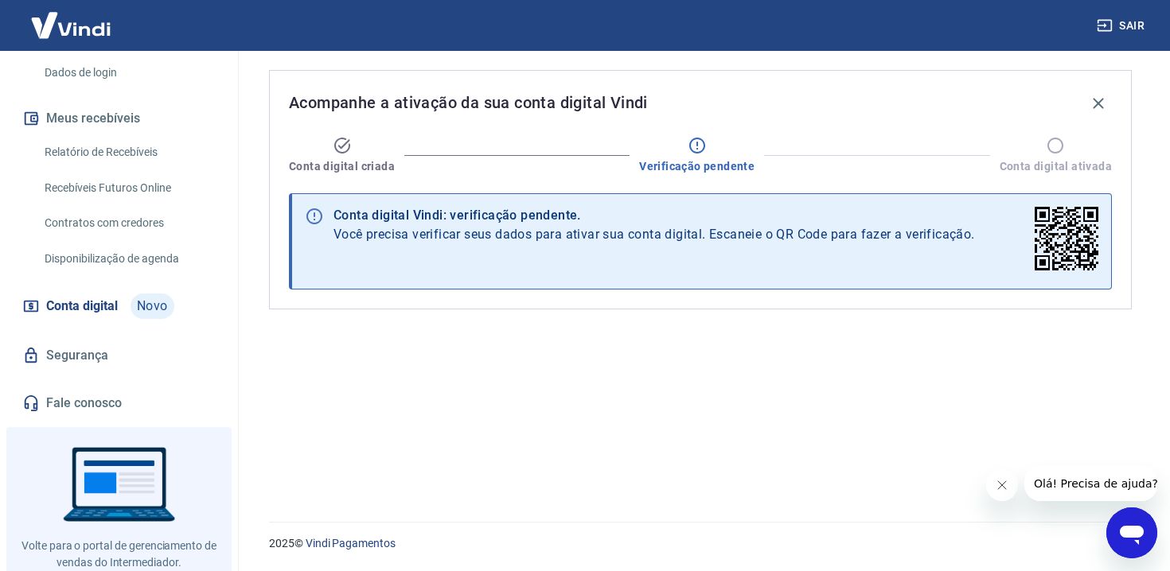 The width and height of the screenshot is (1170, 571). I want to click on button: Meus recebíveis, so click(119, 119).